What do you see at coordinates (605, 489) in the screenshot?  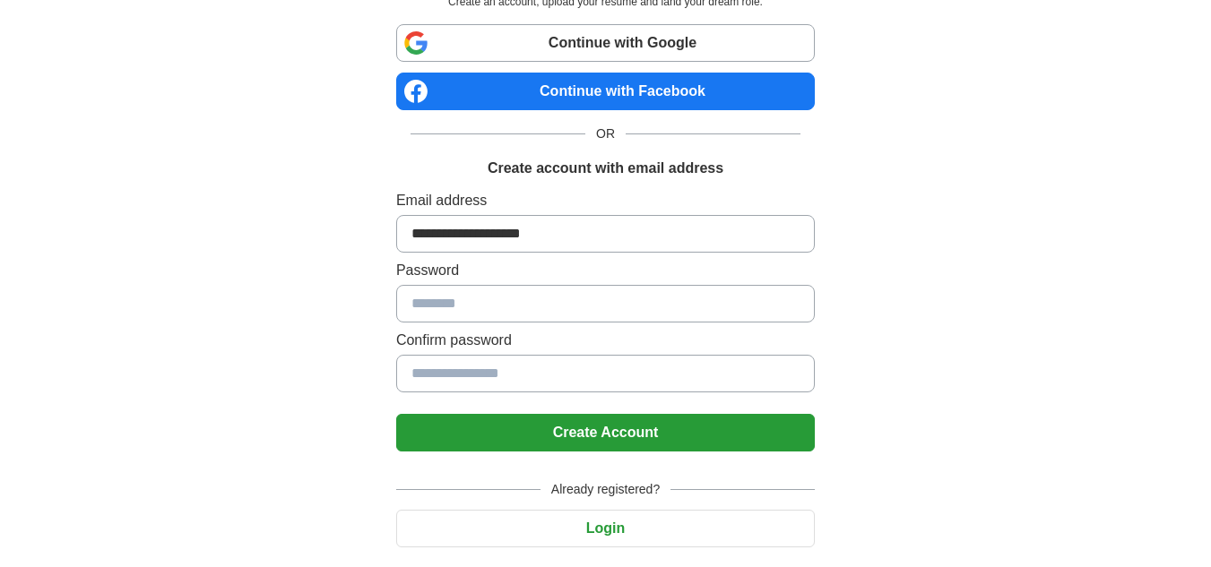 I see `span: Already registered?` at bounding box center [605, 489].